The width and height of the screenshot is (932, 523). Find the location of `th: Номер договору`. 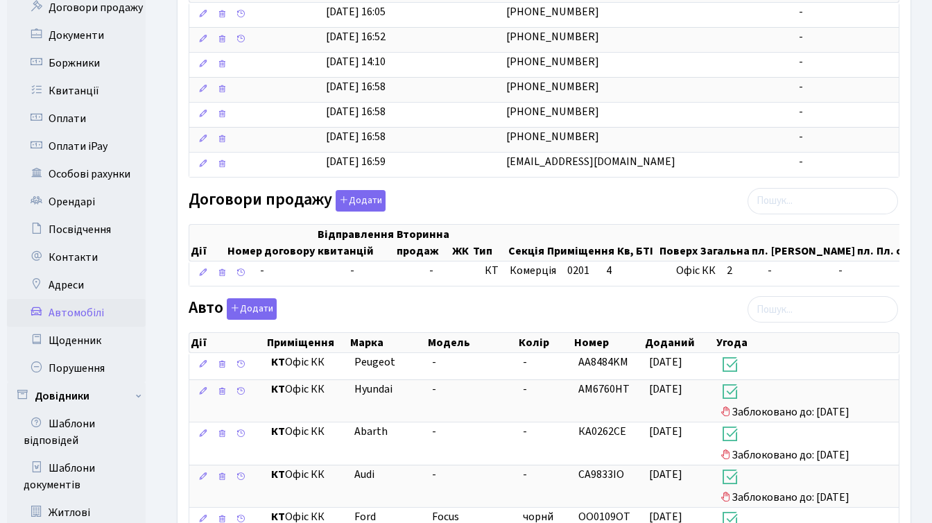

th: Номер договору is located at coordinates (271, 243).